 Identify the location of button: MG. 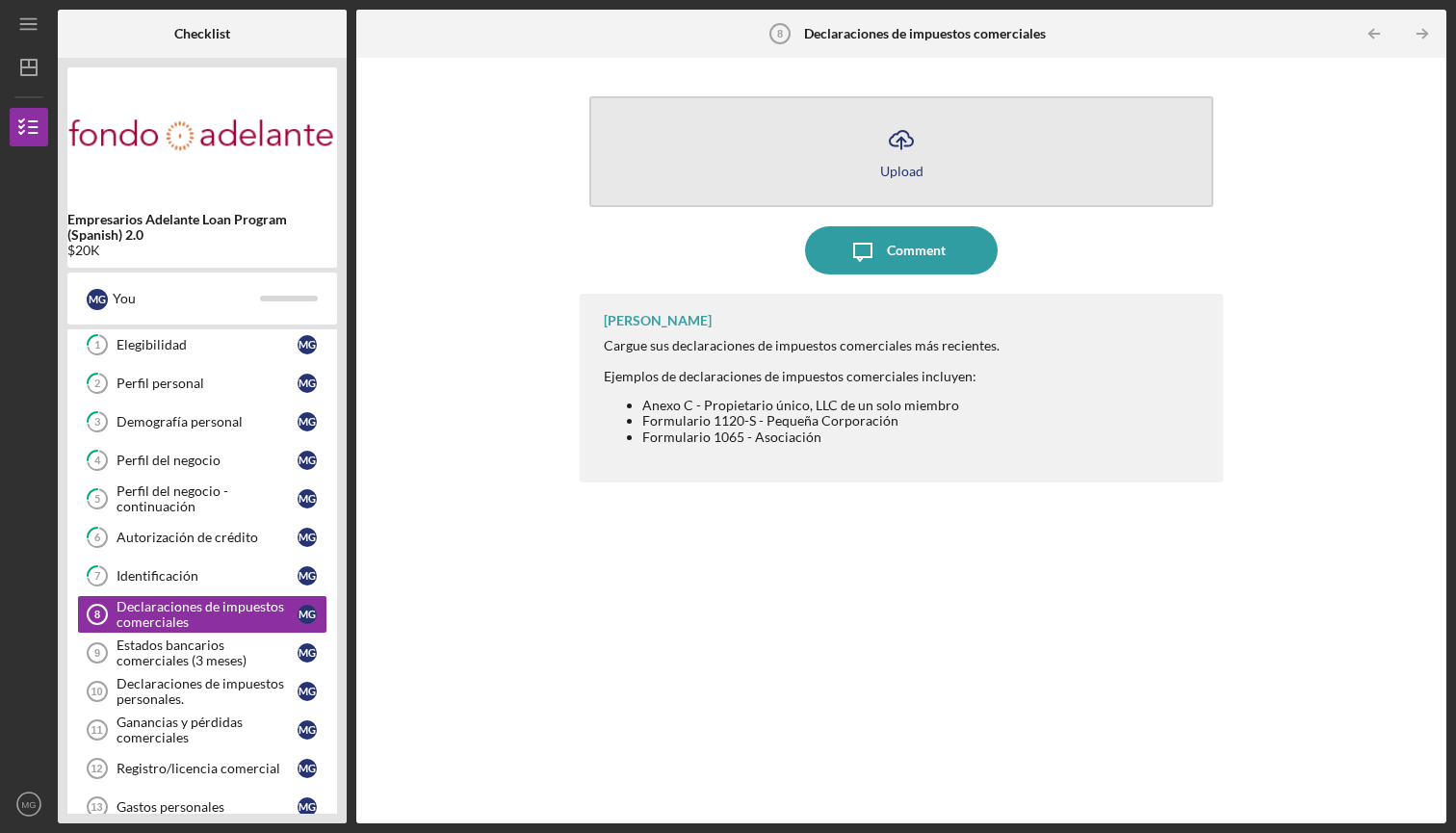
(29, 804).